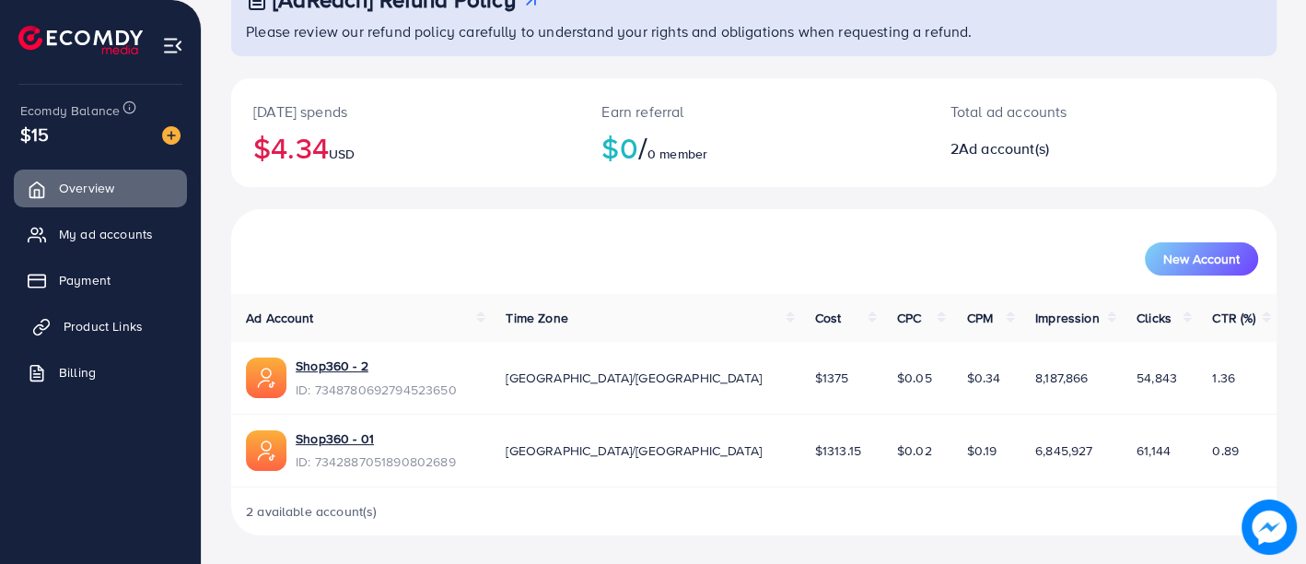 The width and height of the screenshot is (1306, 564). Describe the element at coordinates (103, 326) in the screenshot. I see `span: Product Links` at that location.